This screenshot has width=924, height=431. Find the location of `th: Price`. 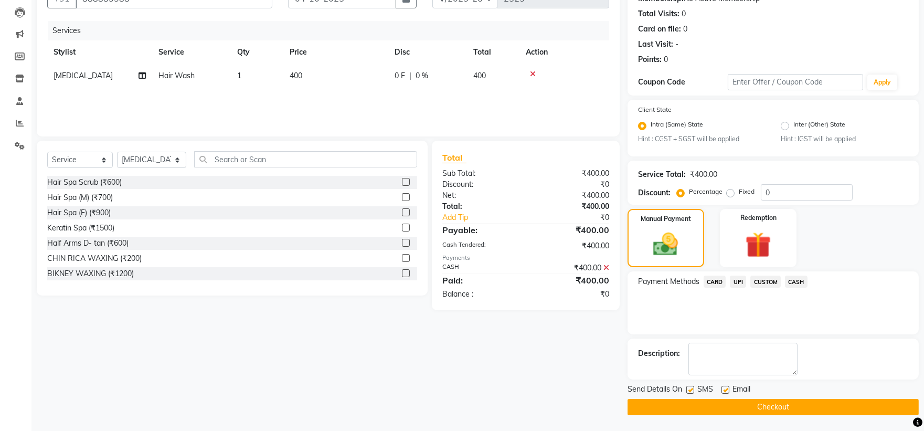

th: Price is located at coordinates (336, 52).